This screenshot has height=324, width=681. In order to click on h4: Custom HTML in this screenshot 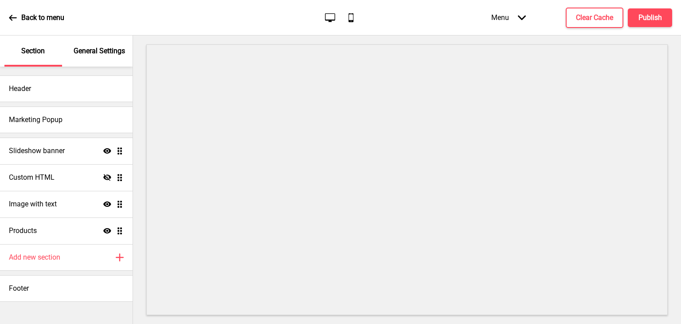, I will do `click(31, 177)`.